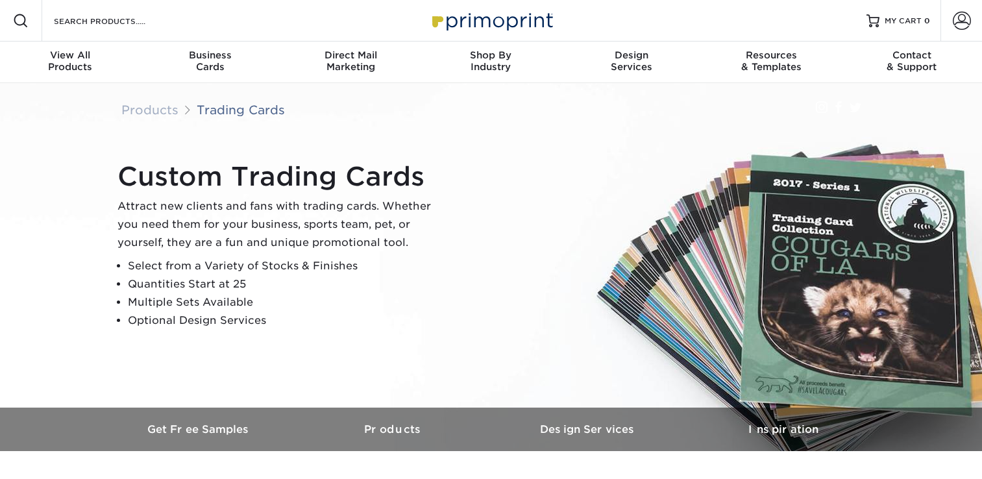 The width and height of the screenshot is (982, 479). Describe the element at coordinates (491, 20) in the screenshot. I see `img: Primoprint` at that location.